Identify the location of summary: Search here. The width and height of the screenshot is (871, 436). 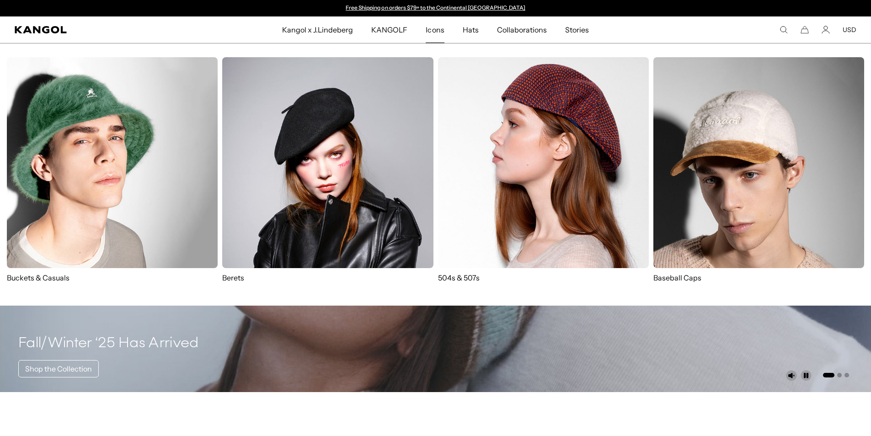
(784, 30).